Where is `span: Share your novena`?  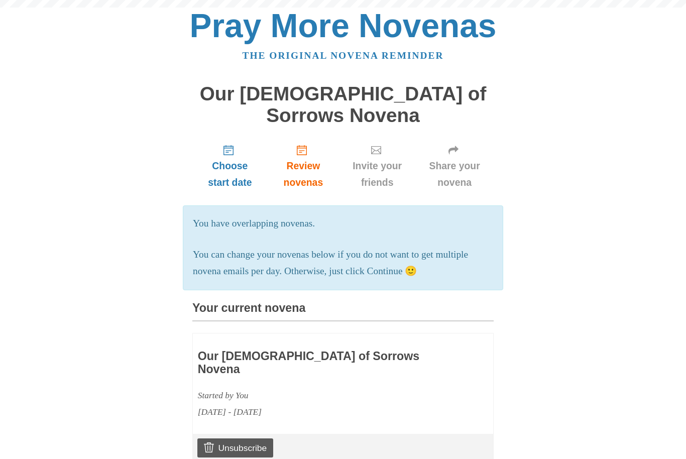 span: Share your novena is located at coordinates (455, 174).